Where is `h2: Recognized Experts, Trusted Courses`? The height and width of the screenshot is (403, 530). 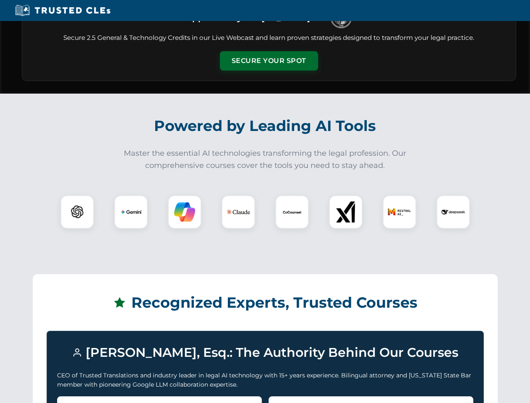 h2: Recognized Experts, Trusted Courses is located at coordinates (265, 303).